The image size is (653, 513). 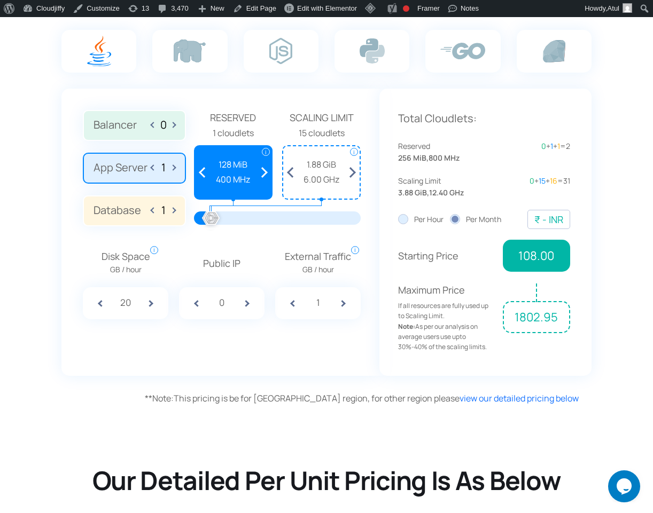 I want to click on img: python, so click(x=372, y=51).